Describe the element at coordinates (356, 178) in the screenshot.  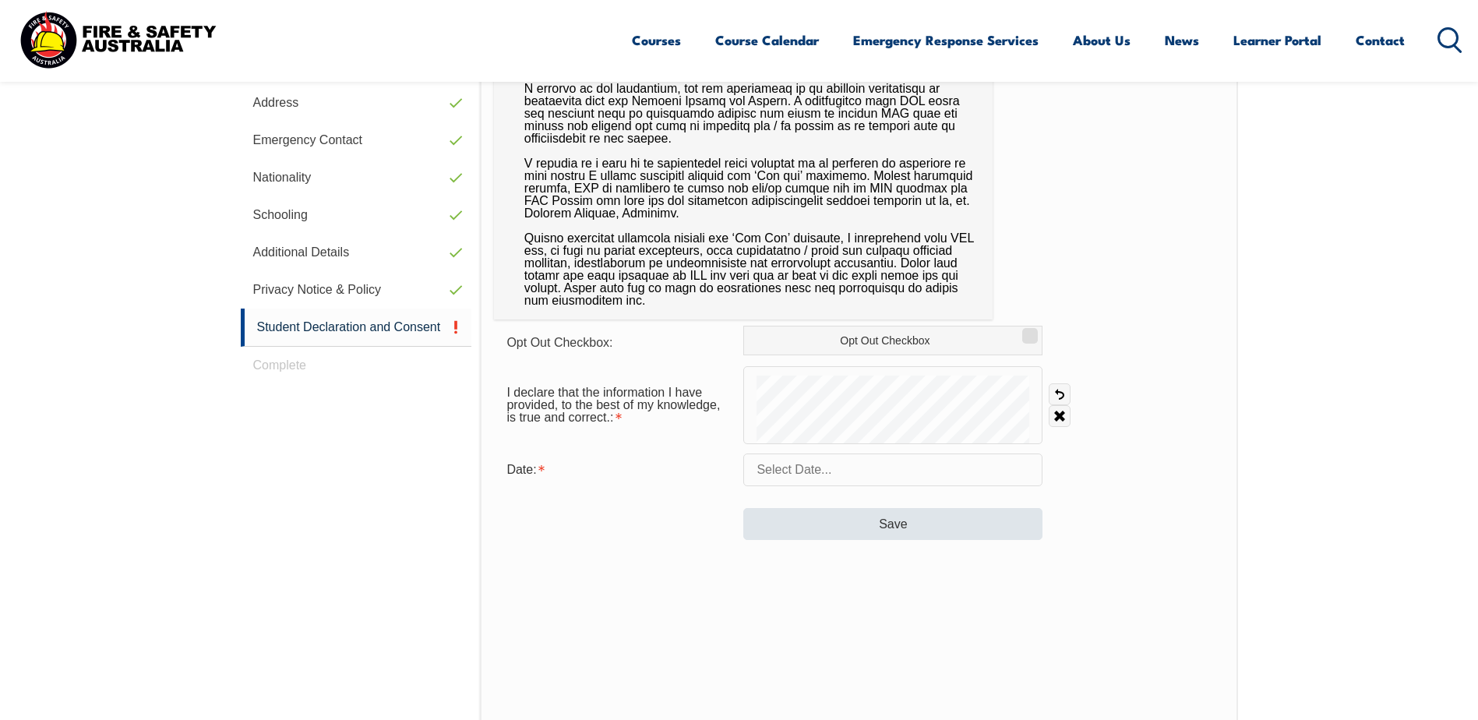
I see `a: Nationality` at that location.